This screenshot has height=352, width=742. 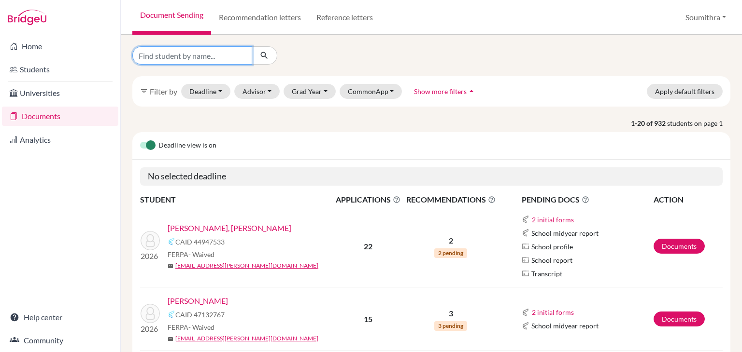 What do you see at coordinates (450, 253) in the screenshot?
I see `span: 2 pending` at bounding box center [450, 253].